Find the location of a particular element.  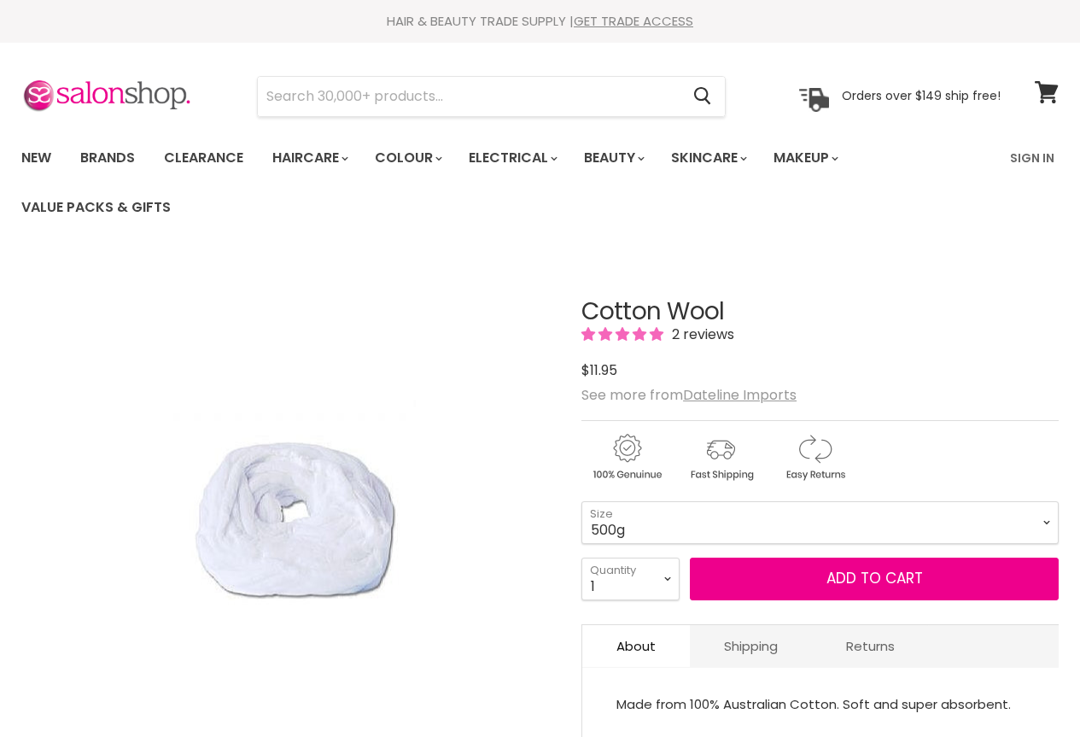

u: Dateline Imports is located at coordinates (739, 394).